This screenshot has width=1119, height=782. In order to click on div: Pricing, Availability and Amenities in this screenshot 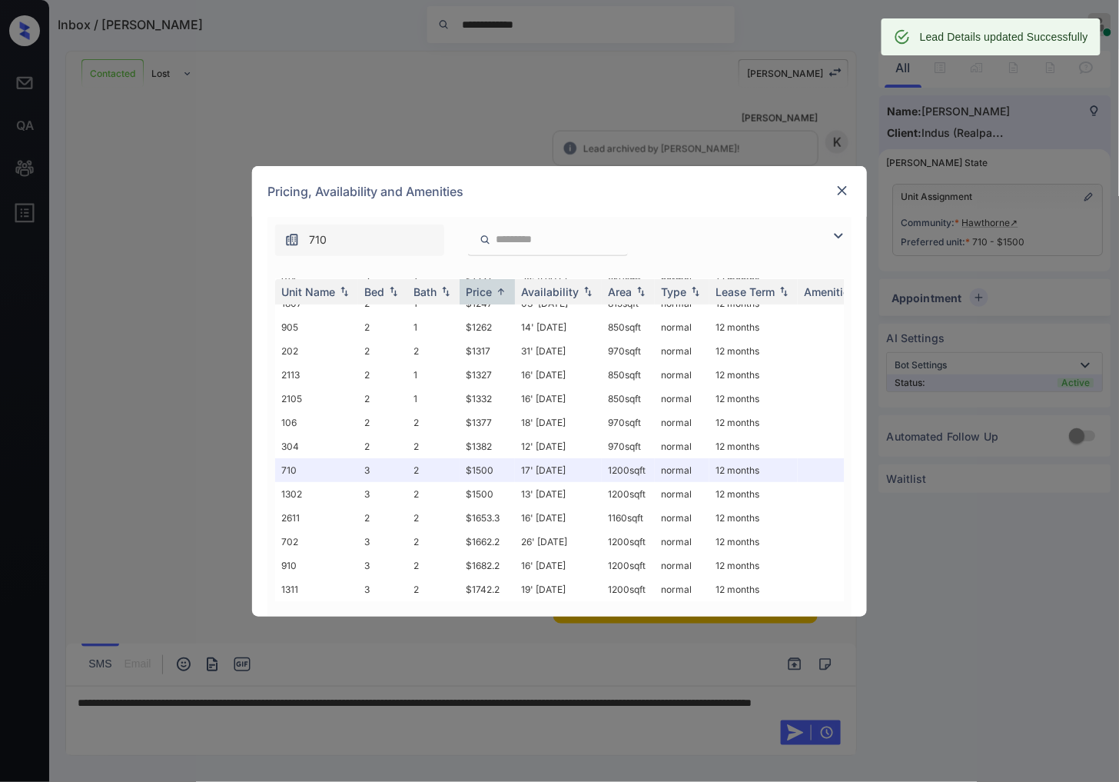, I will do `click(560, 191)`.